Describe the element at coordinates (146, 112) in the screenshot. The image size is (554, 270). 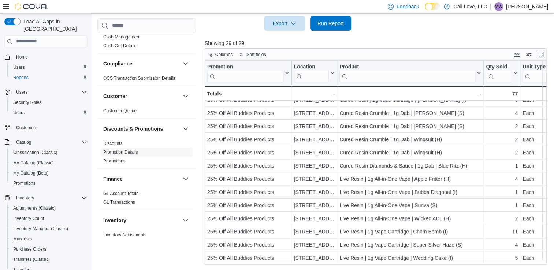
I see `div: Customer` at that location.